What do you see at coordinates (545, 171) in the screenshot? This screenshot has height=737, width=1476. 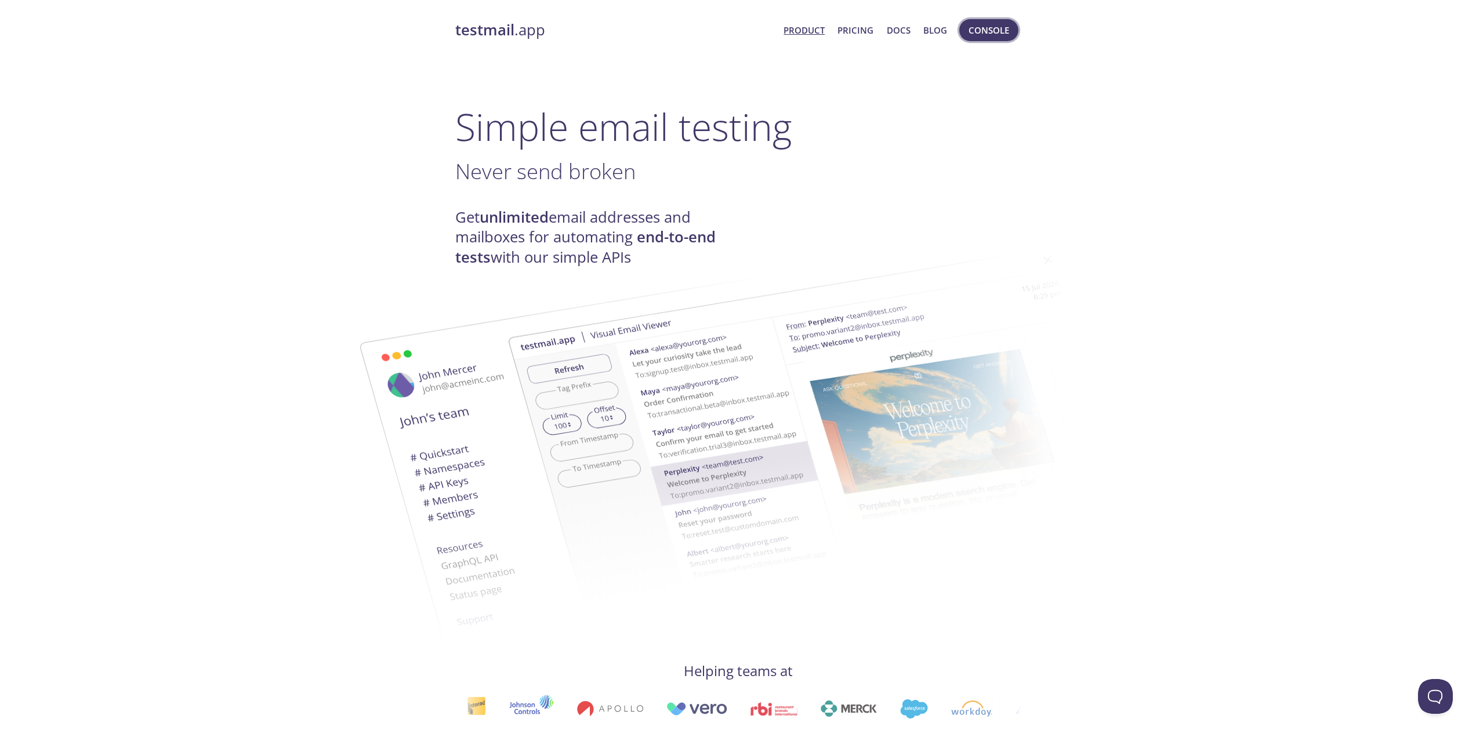 I see `span: Never send broken` at bounding box center [545, 171].